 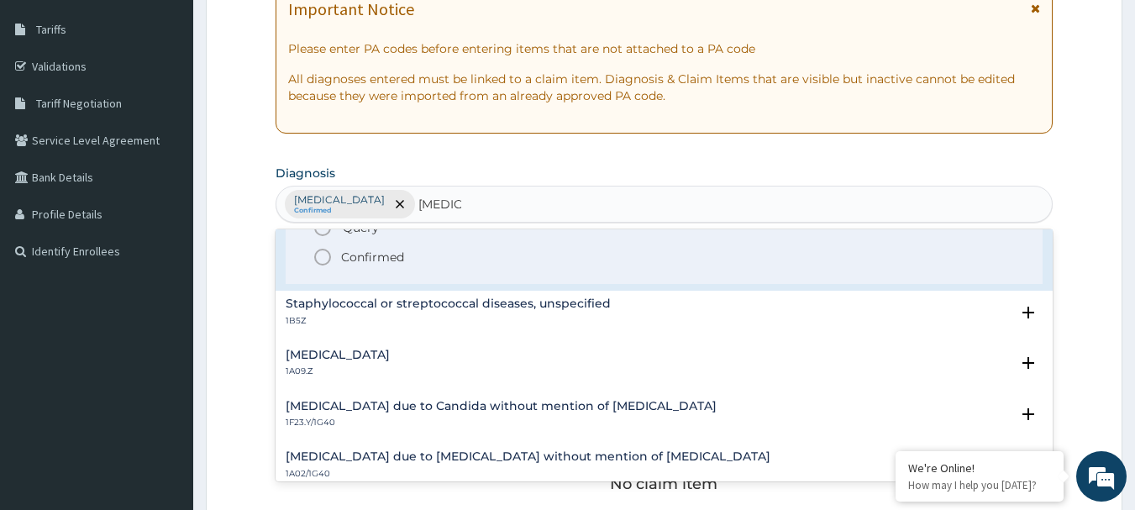 What do you see at coordinates (980, 485) in the screenshot?
I see `p: How may I help you today?` at bounding box center [980, 485].